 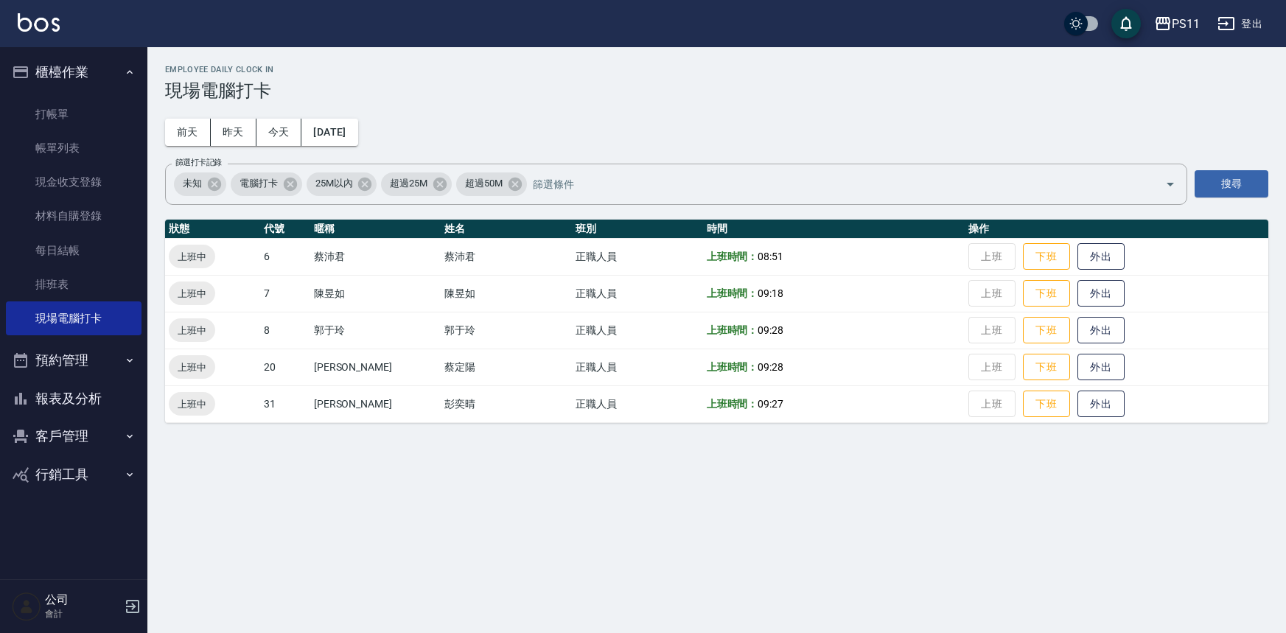 What do you see at coordinates (416, 184) in the screenshot?
I see `div: 超過25M` at bounding box center [416, 184].